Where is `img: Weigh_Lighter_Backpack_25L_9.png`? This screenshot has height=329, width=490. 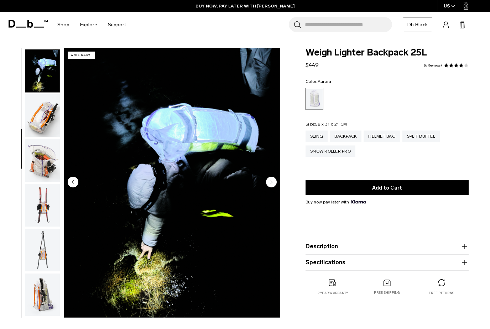
img: Weigh_Lighter_Backpack_25L_9.png is located at coordinates (42, 250).